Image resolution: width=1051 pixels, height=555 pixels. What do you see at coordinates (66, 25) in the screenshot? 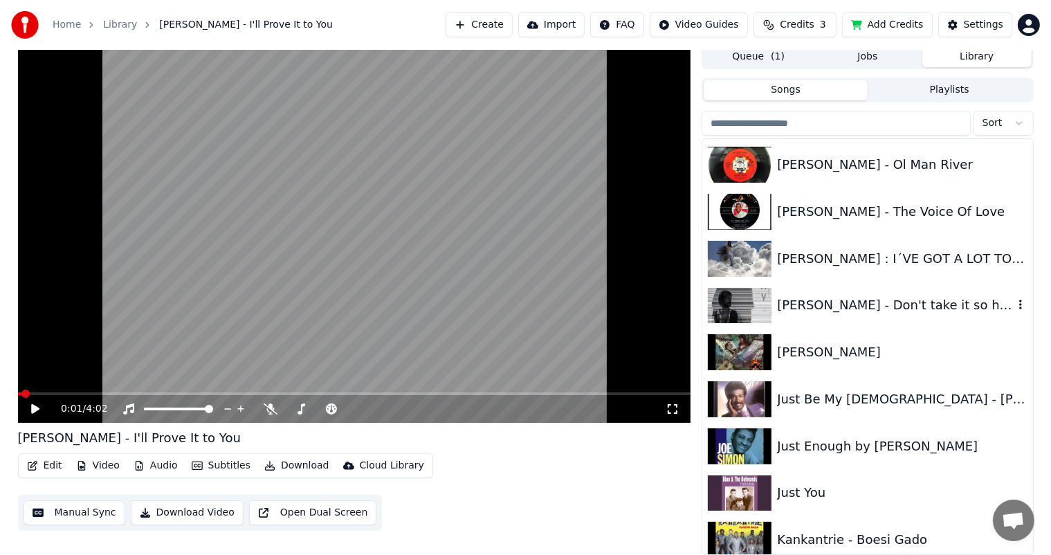
I see `a: Home` at bounding box center [66, 25].